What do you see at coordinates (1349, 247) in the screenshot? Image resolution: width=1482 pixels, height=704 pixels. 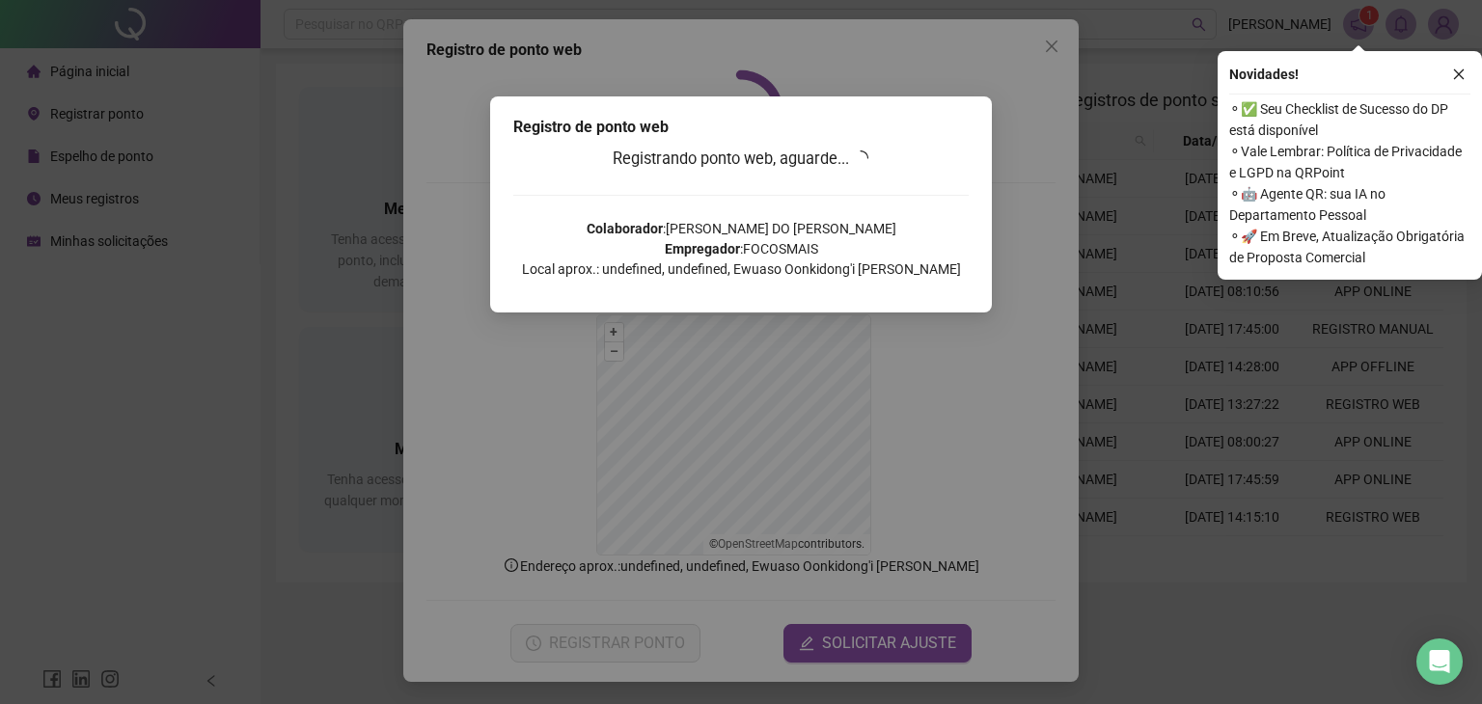 I see `span: ⚬ 🚀 Em Breve, Atualização Obrigatória de Proposta Comercial` at bounding box center [1349, 247].